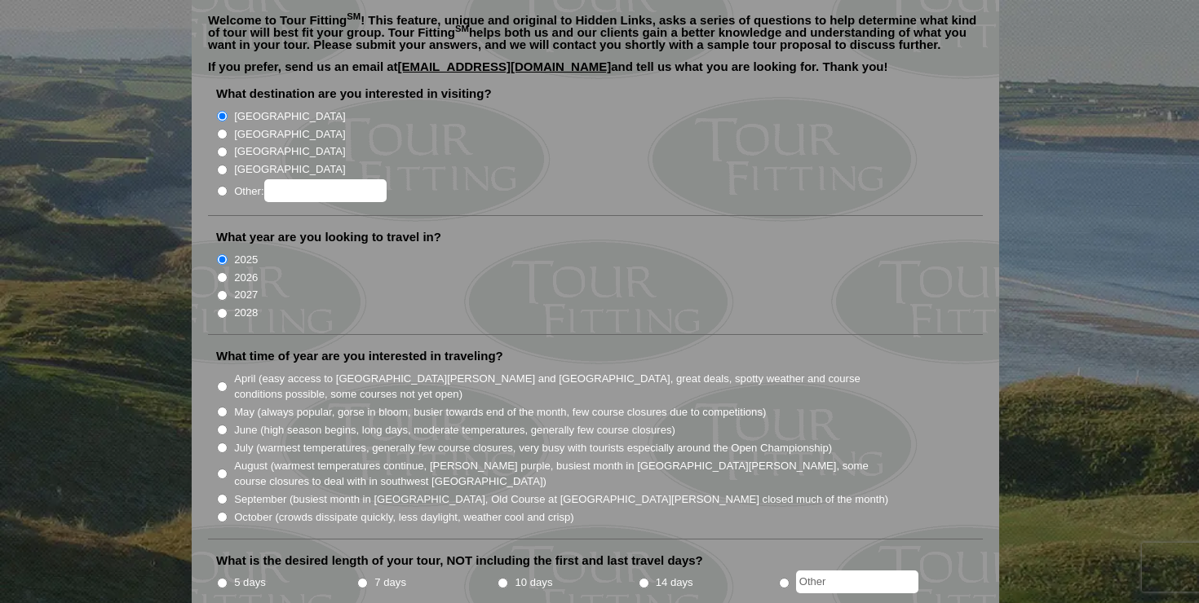 The width and height of the screenshot is (1199, 603). Describe the element at coordinates (310, 191) in the screenshot. I see `label: Other:` at that location.